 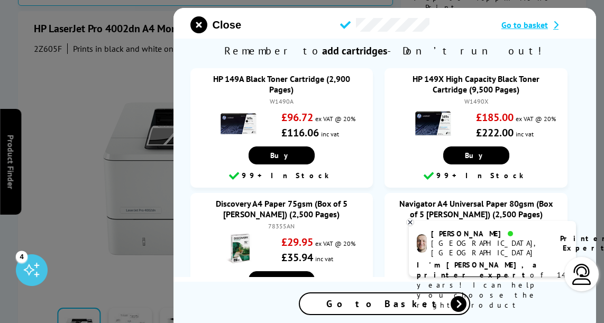 I want to click on button: close modal, so click(x=216, y=25).